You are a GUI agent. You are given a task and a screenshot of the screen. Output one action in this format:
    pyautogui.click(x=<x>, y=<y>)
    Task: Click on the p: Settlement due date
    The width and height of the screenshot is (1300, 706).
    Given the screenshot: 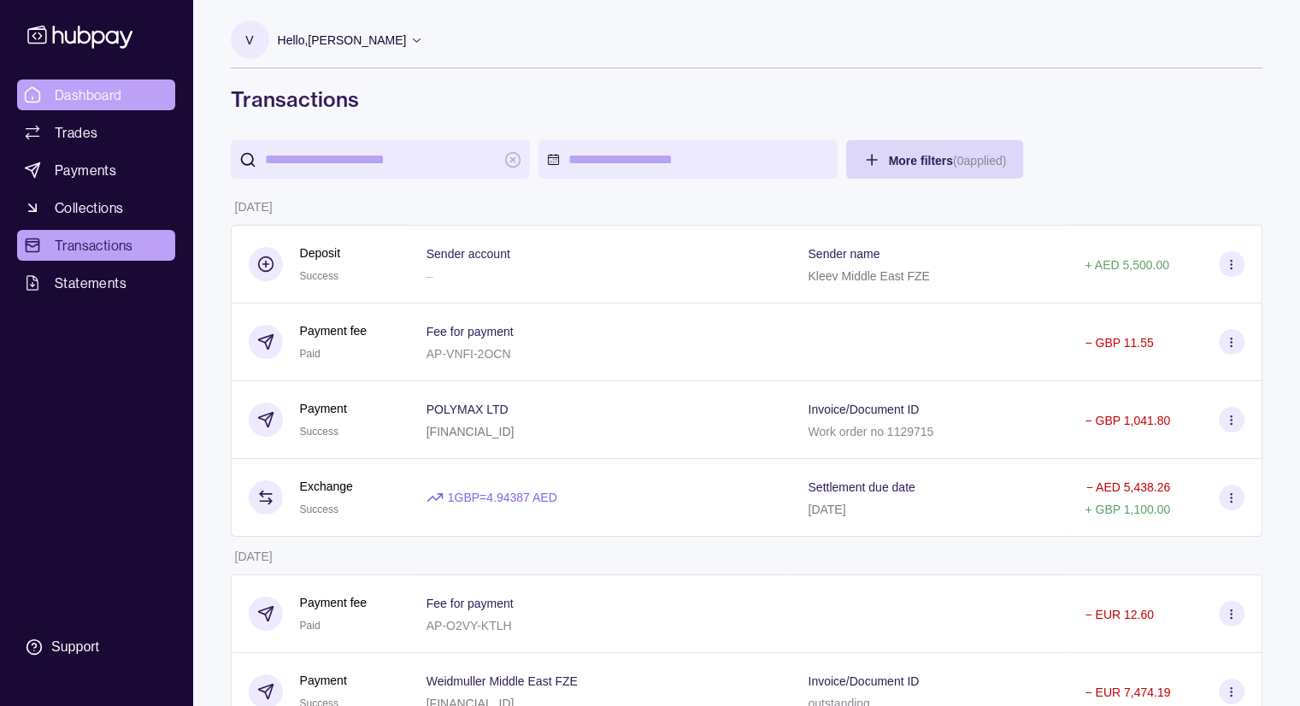 What is the action you would take?
    pyautogui.click(x=861, y=487)
    